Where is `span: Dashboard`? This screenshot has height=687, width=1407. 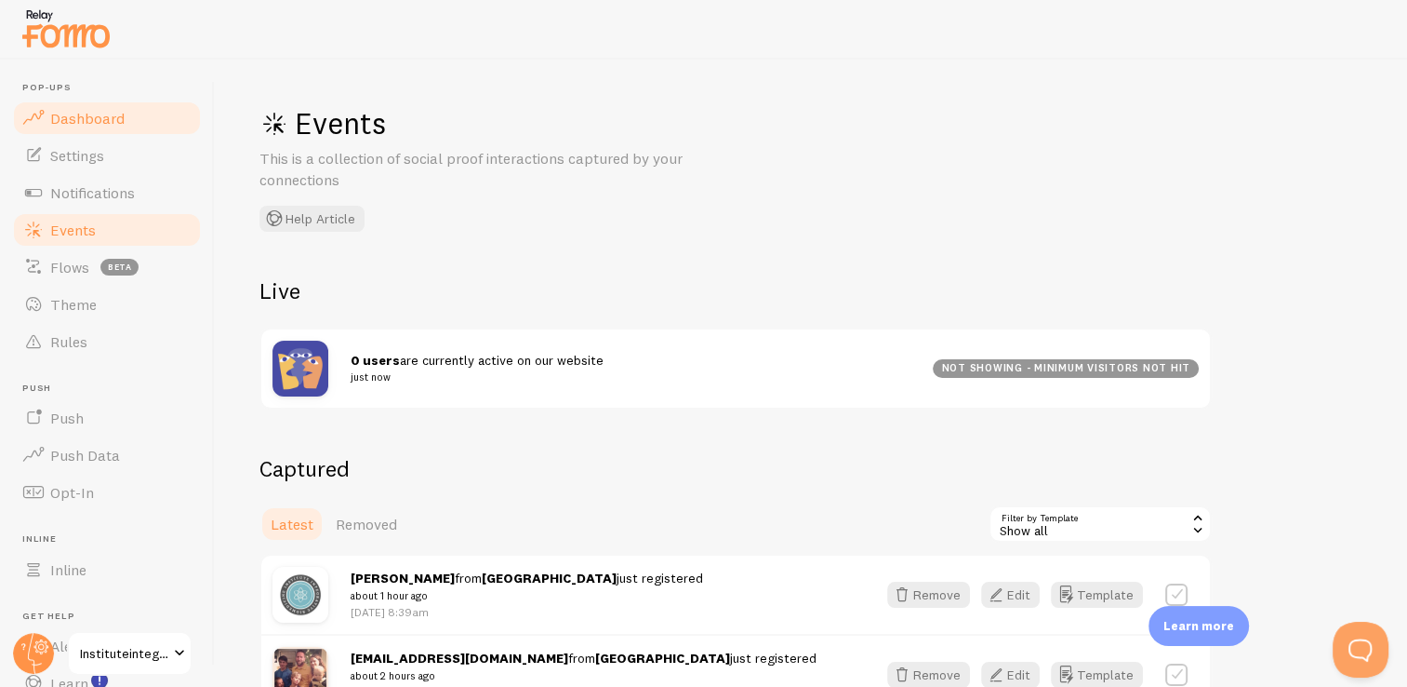
span: Dashboard is located at coordinates (87, 118).